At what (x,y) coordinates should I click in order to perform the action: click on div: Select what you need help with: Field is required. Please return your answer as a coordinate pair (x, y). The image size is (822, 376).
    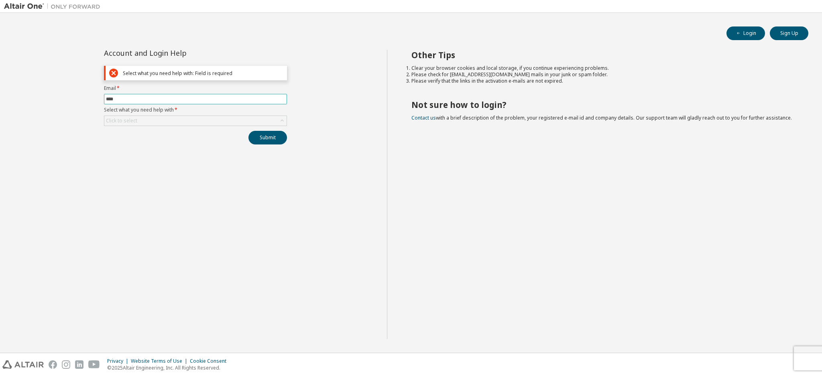
    Looking at the image, I should click on (203, 73).